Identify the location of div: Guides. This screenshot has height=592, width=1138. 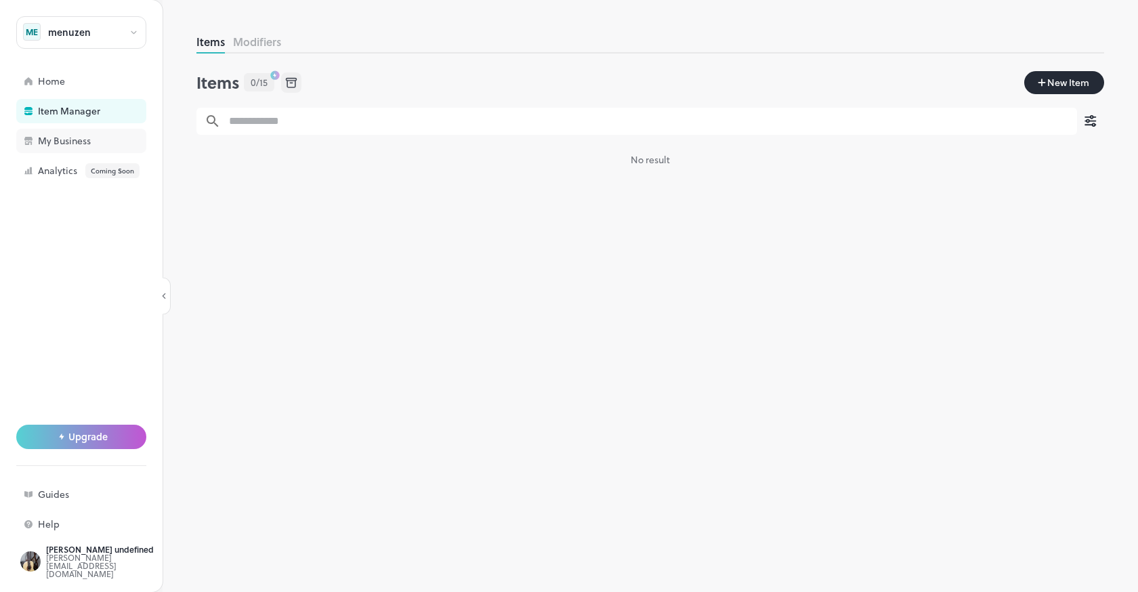
(106, 495).